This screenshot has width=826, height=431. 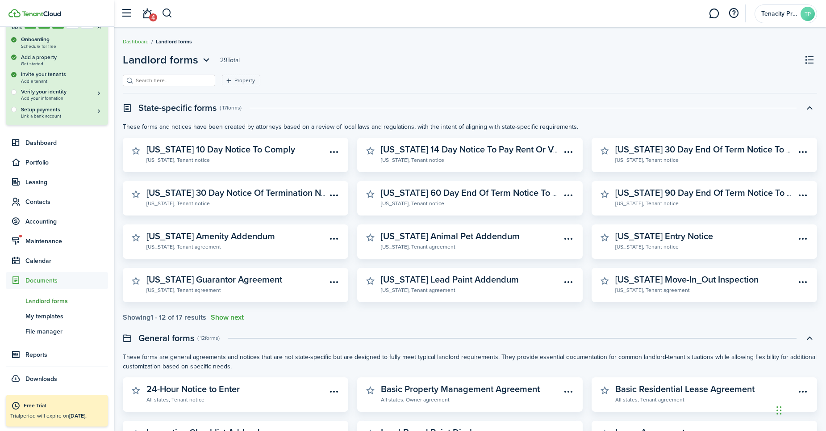 What do you see at coordinates (67, 221) in the screenshot?
I see `span: Accounting` at bounding box center [67, 221].